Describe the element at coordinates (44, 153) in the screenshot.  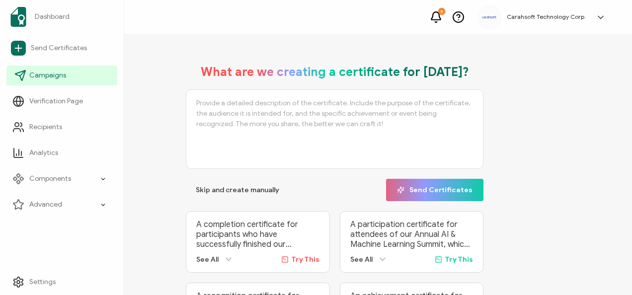
I see `span: Analytics` at that location.